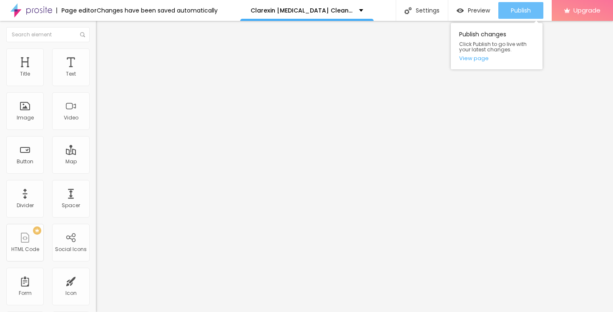  Describe the element at coordinates (521, 10) in the screenshot. I see `button: Publish` at that location.